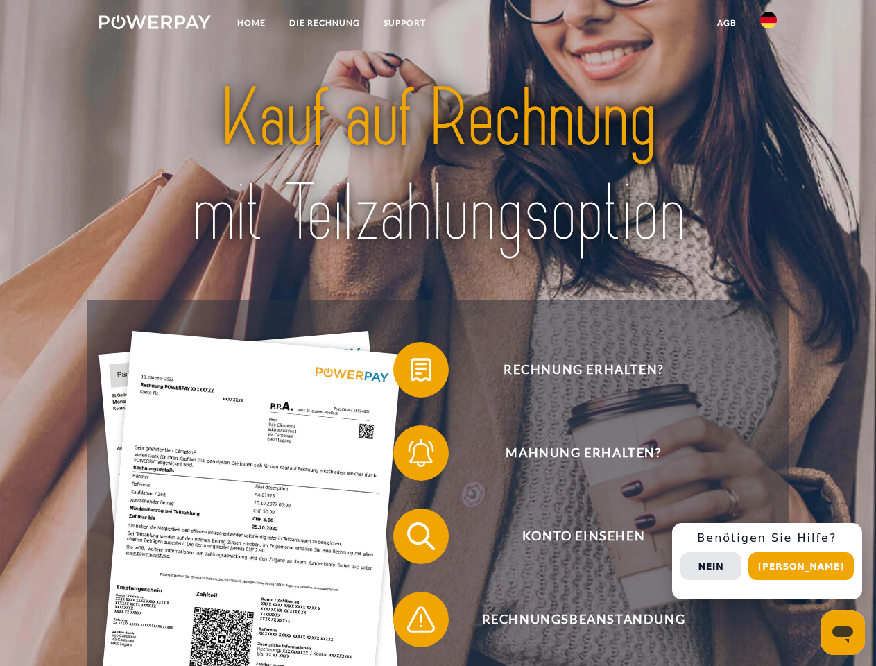 This screenshot has height=666, width=876. I want to click on span: Rechnungsbeanstandung, so click(583, 619).